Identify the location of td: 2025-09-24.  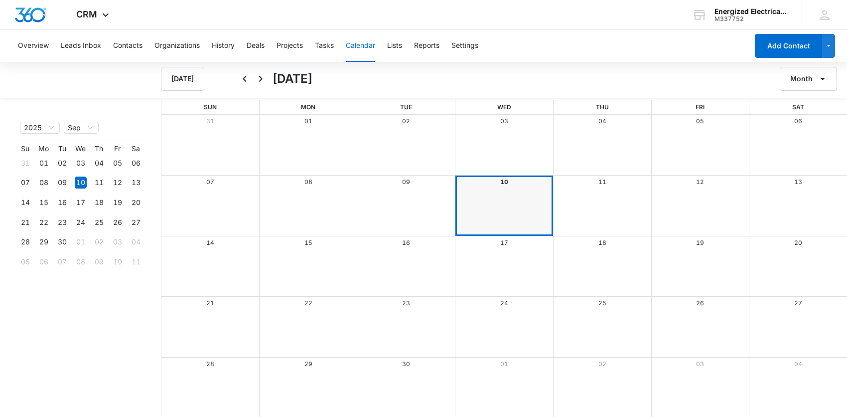
(80, 222).